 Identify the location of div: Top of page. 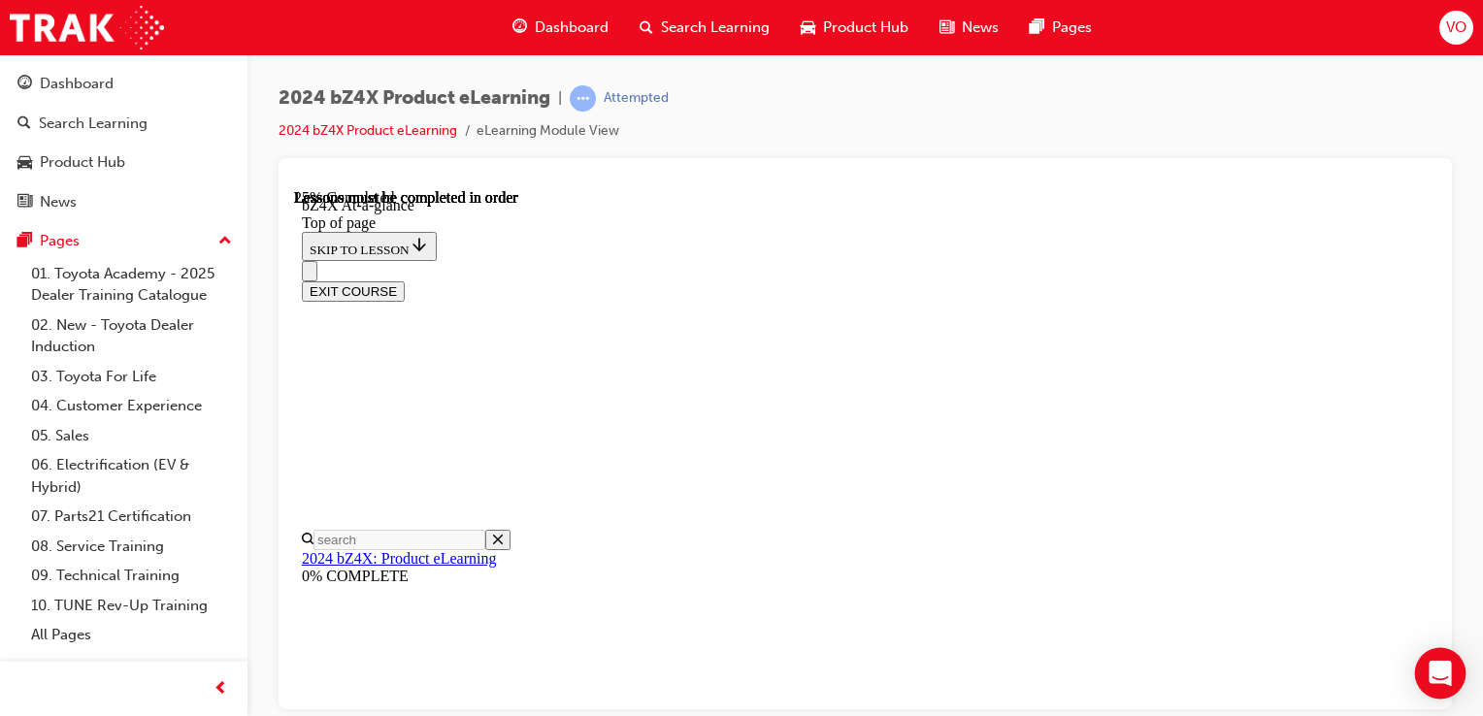
(571, 34).